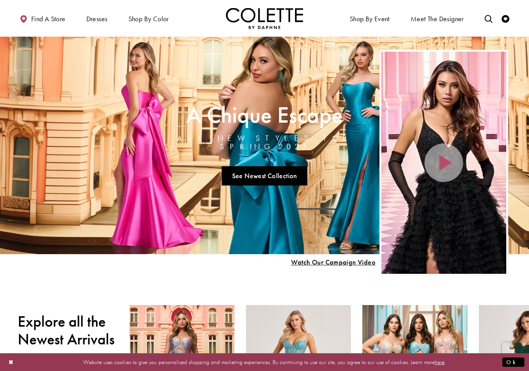  What do you see at coordinates (265, 176) in the screenshot?
I see `a: See Newest Collection A Chique Escape All New Styles For Spring 2025` at bounding box center [265, 176].